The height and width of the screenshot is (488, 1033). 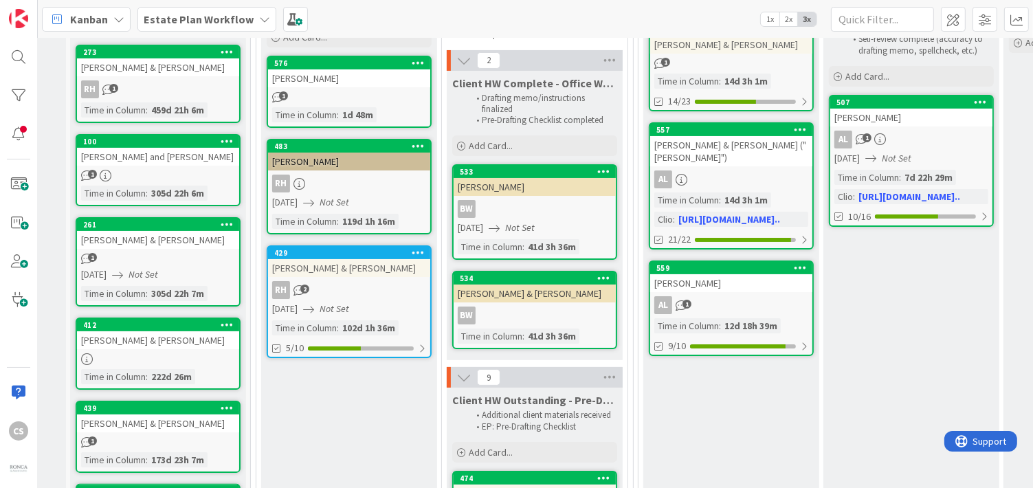 What do you see at coordinates (859, 217) in the screenshot?
I see `span: 10/16` at bounding box center [859, 217].